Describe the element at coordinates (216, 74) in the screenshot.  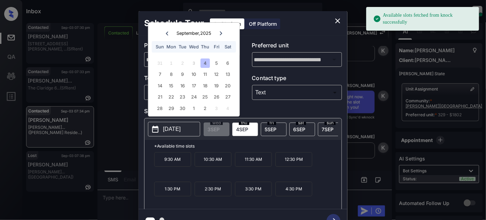
I see `div: Choose Friday, September 12th, 2025` at that location.